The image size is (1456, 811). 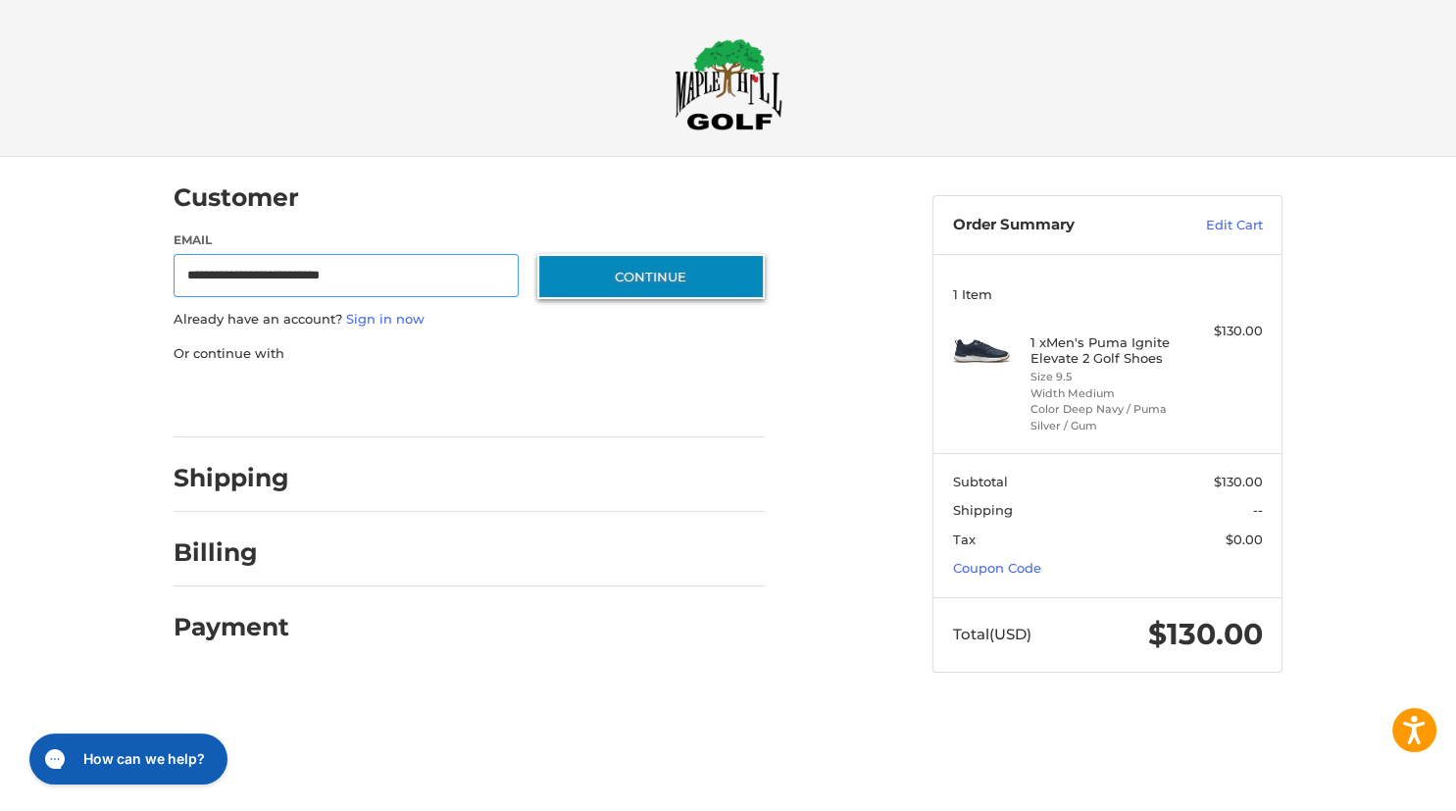 I want to click on label: Email, so click(x=346, y=240).